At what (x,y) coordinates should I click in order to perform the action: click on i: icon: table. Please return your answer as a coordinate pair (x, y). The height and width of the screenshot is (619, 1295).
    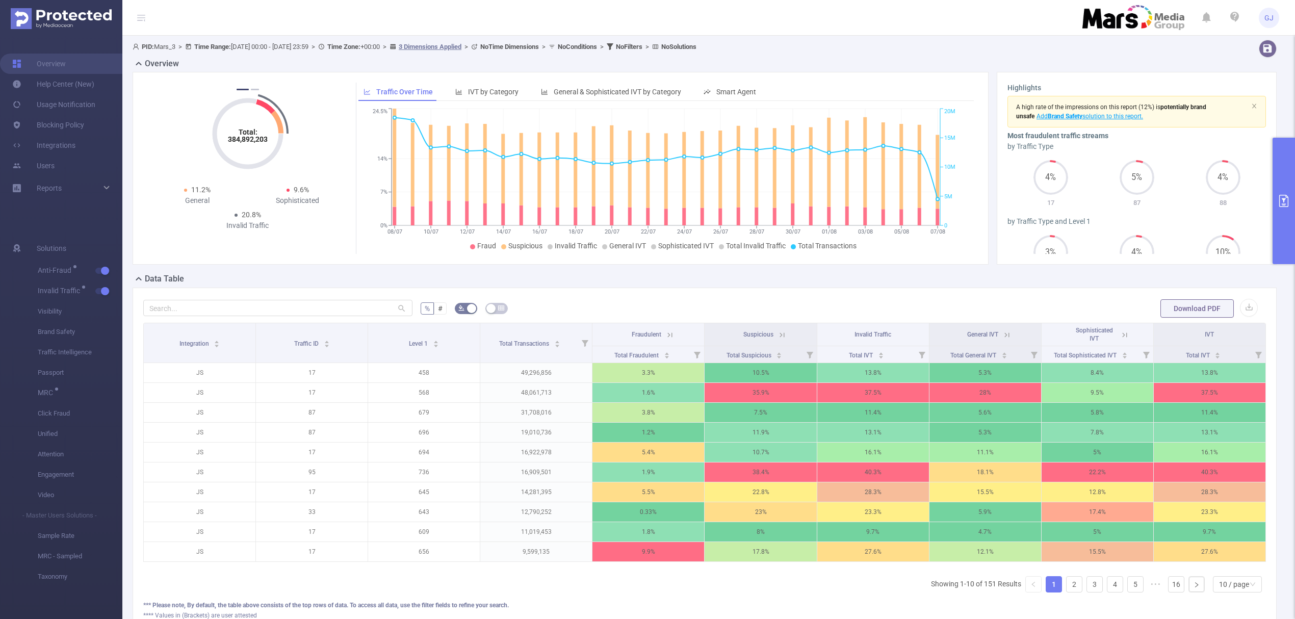
    Looking at the image, I should click on (501, 308).